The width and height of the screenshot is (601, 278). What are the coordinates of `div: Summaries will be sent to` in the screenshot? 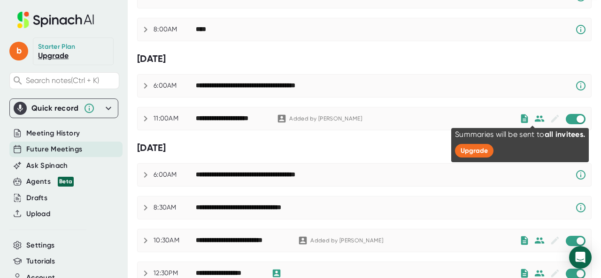 It's located at (520, 135).